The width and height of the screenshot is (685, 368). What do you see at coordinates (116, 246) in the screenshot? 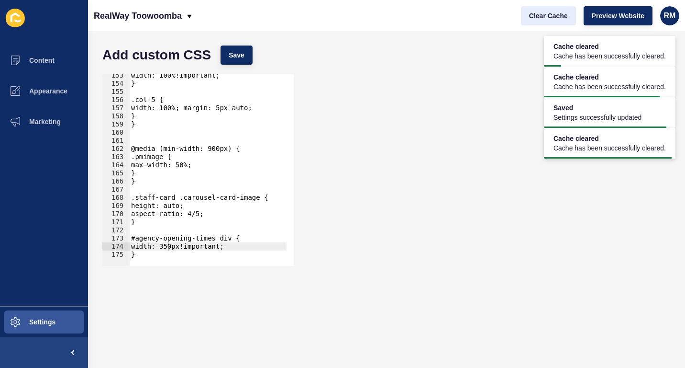
I see `div: 174` at bounding box center [116, 246].